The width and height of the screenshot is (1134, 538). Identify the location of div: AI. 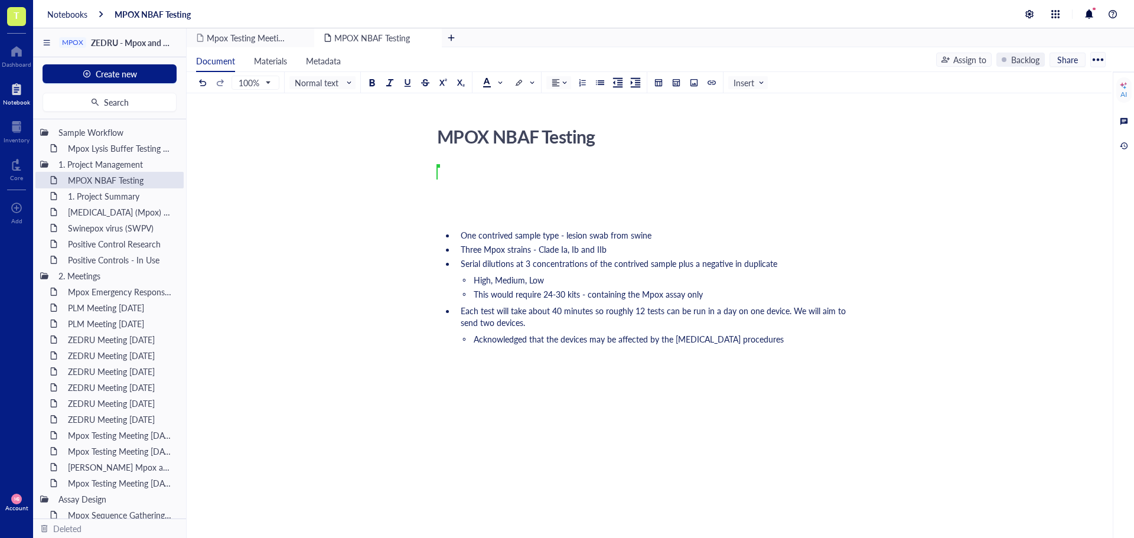
(1123, 95).